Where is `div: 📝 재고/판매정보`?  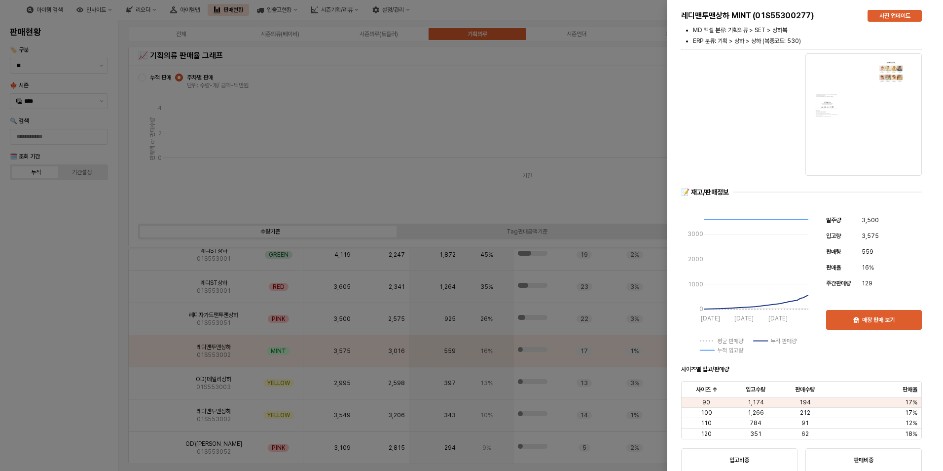
div: 📝 재고/판매정보 is located at coordinates (705, 192).